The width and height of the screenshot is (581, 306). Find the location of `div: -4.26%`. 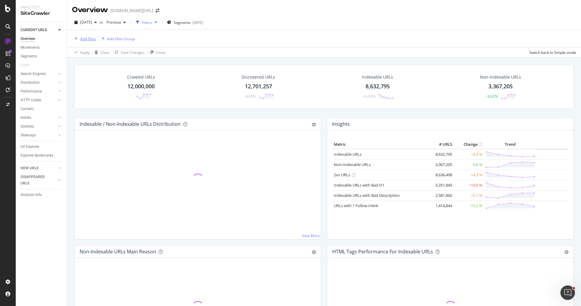

div: -4.26% is located at coordinates (250, 96).